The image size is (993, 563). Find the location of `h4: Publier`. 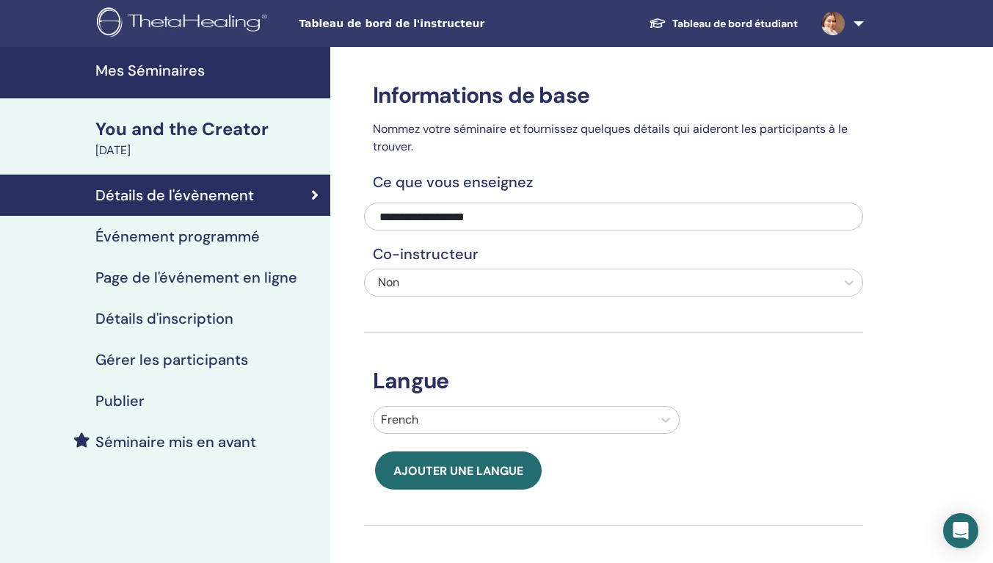

h4: Publier is located at coordinates (120, 401).